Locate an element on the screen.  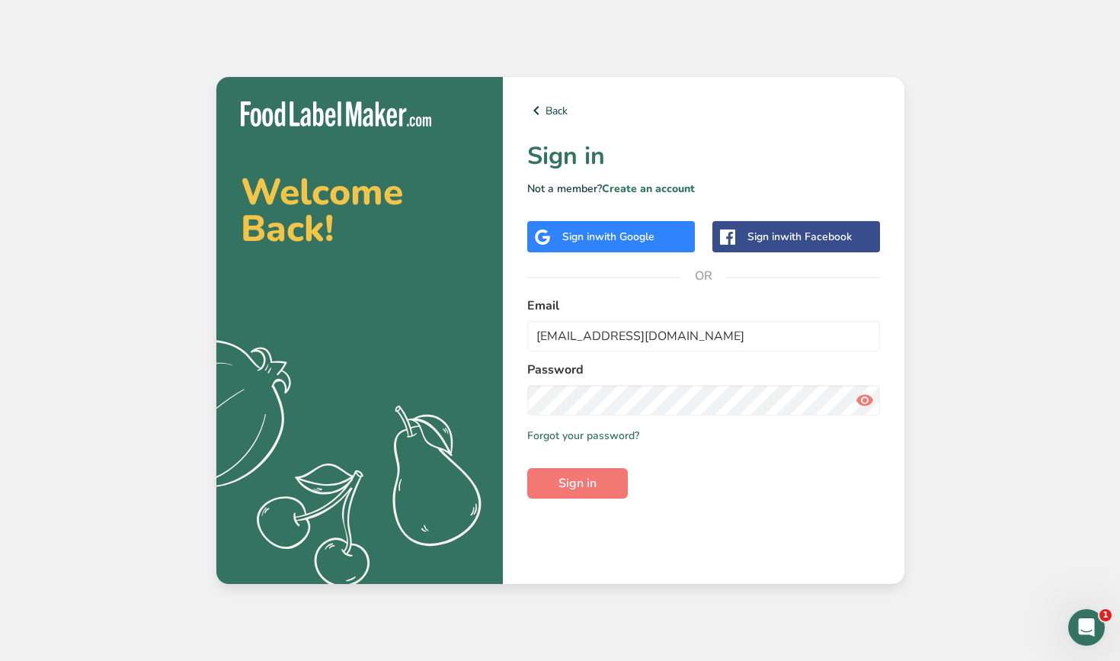
span: 1 is located at coordinates (1105, 615).